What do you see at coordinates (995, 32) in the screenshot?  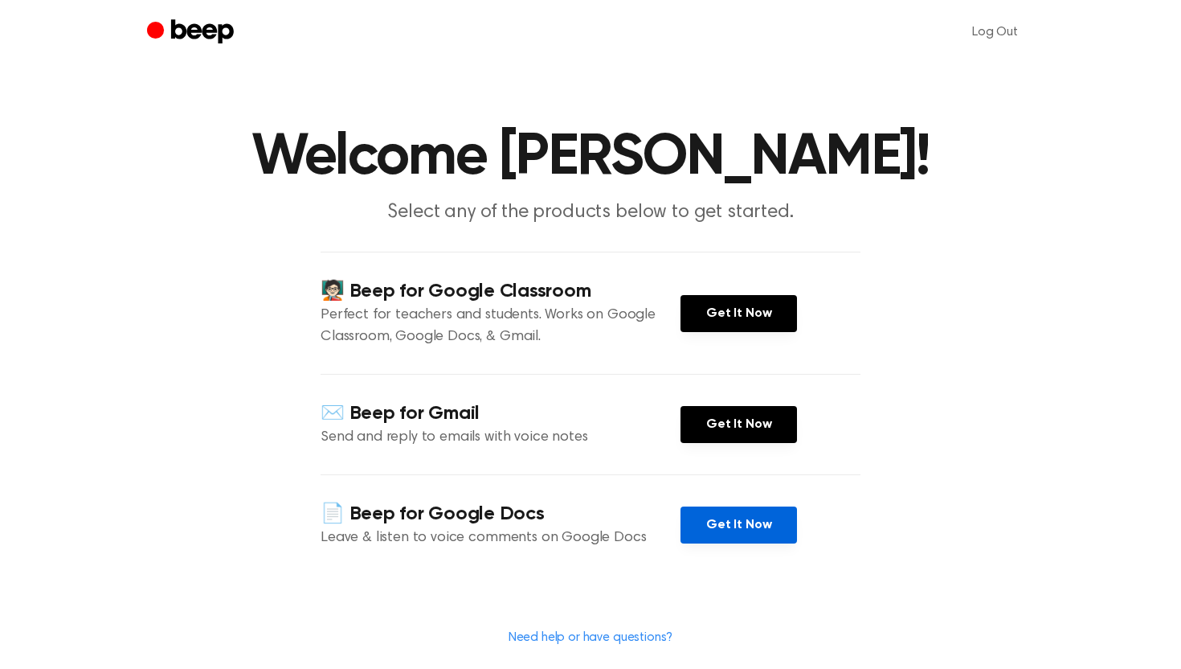 I see `a: Log Out` at bounding box center [995, 32].